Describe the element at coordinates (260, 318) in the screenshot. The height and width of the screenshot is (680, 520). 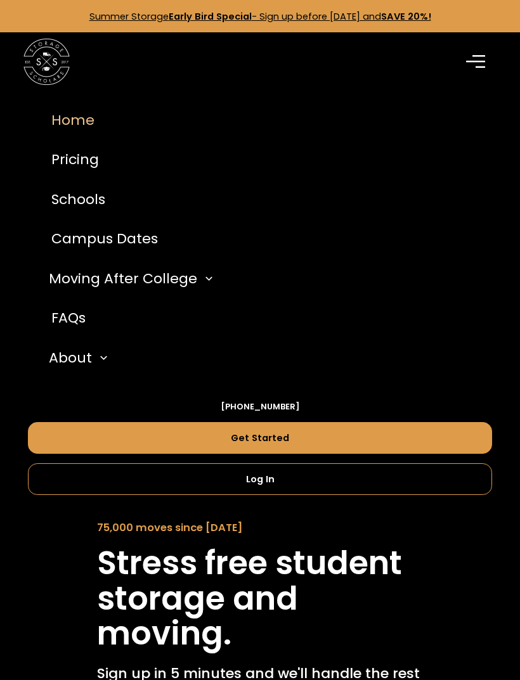
I see `a: FAQs` at that location.